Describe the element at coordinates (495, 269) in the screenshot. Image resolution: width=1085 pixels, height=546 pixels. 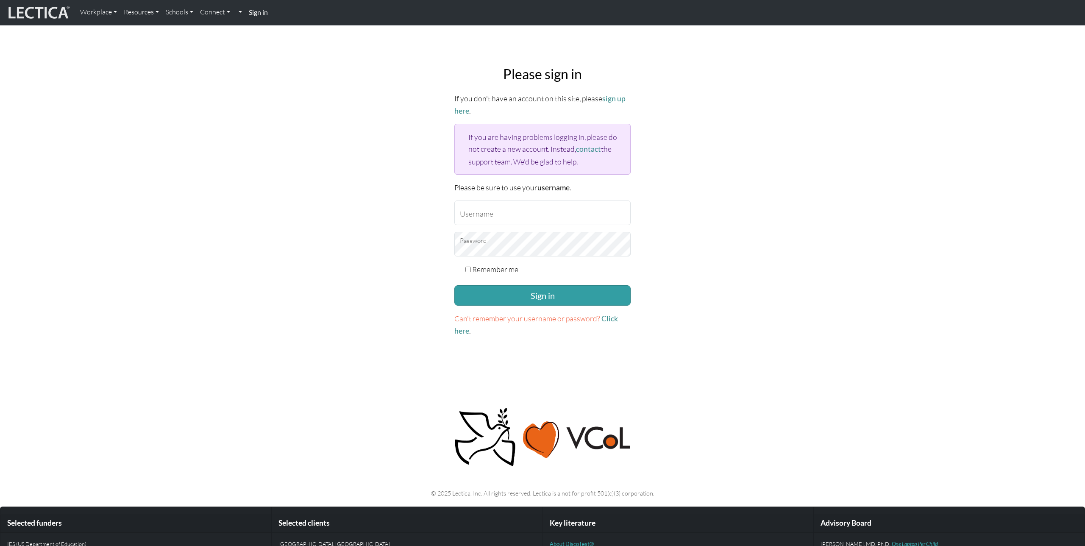
I see `label: Remember me` at that location.